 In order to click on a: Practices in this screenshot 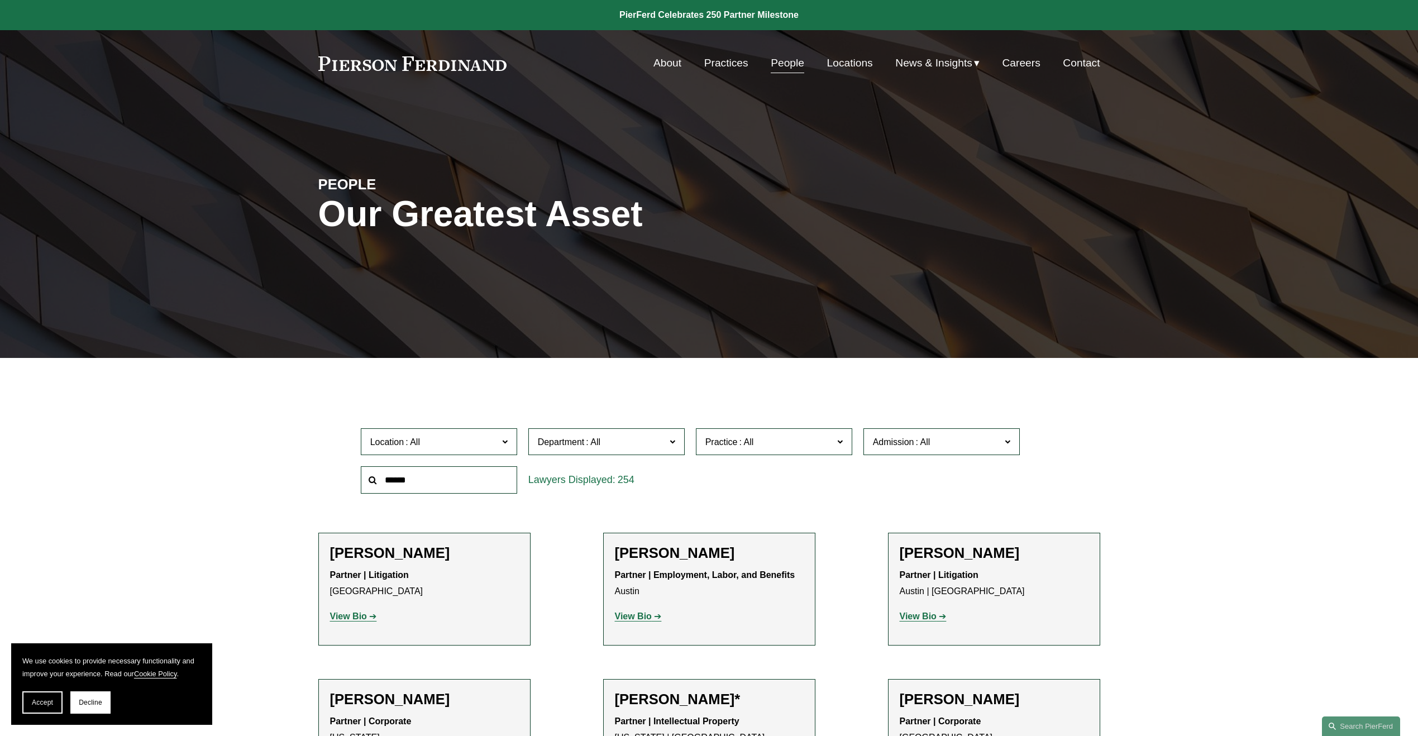, I will do `click(726, 63)`.